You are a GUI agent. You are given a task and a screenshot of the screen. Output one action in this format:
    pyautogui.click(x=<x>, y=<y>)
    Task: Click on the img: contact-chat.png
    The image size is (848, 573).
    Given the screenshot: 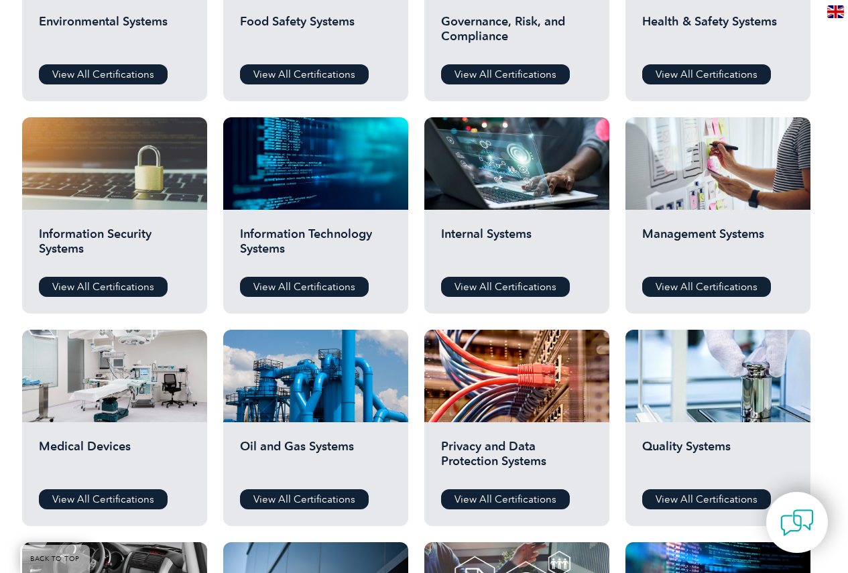 What is the action you would take?
    pyautogui.click(x=797, y=523)
    